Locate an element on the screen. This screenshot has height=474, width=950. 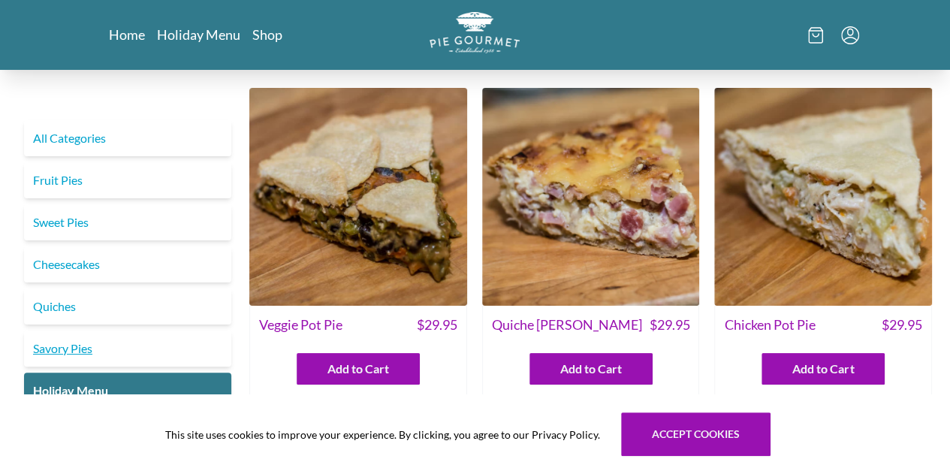
a: Quiche Lorraine is located at coordinates (591, 197).